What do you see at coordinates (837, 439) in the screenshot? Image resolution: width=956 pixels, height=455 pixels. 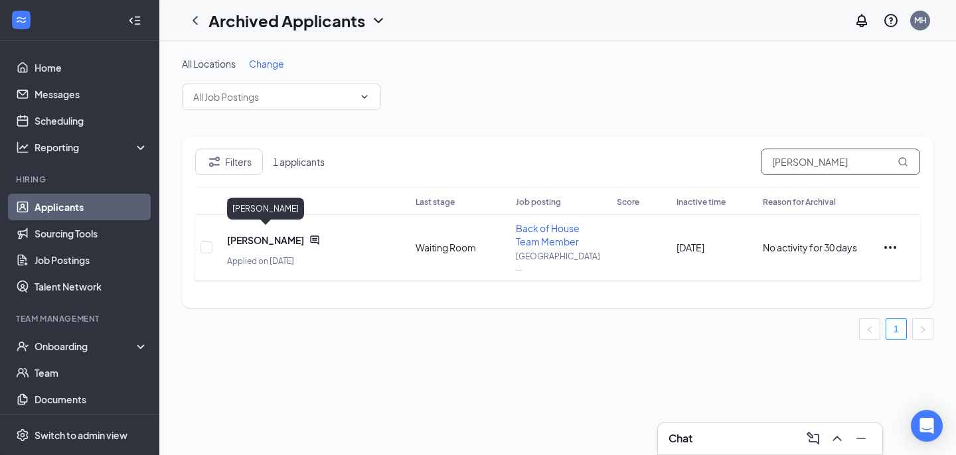 I see `svg: ChevronUp` at bounding box center [837, 439].